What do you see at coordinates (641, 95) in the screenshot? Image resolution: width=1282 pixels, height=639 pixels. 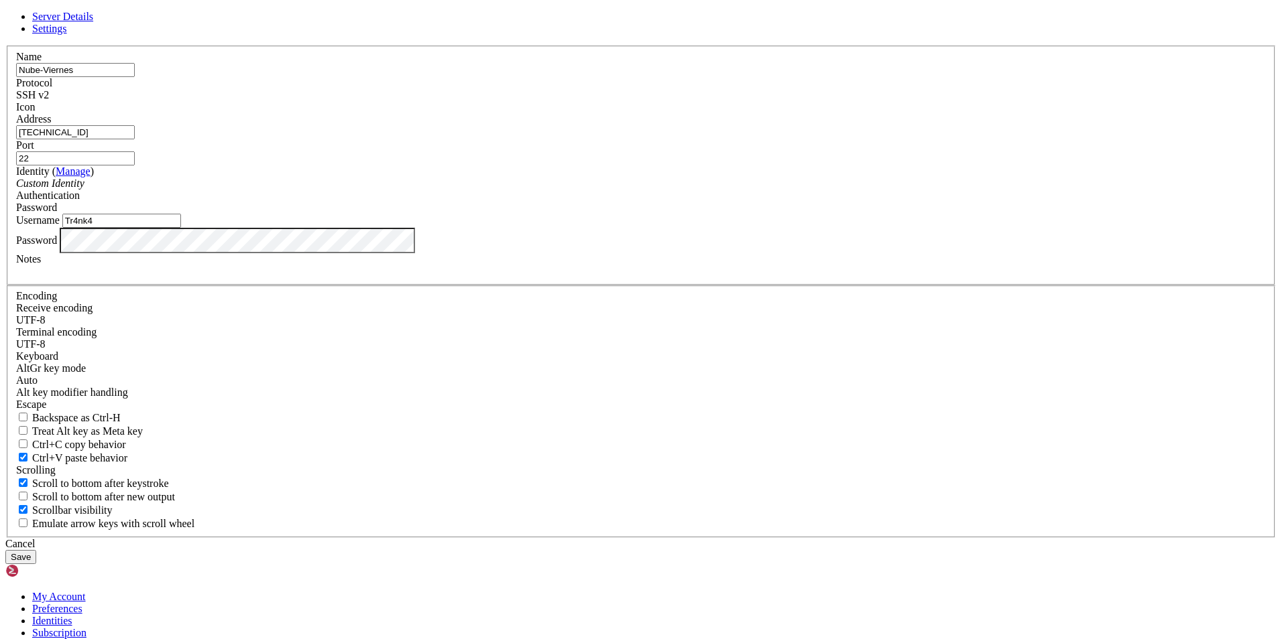 I see `div: SSH v2` at bounding box center [641, 95].